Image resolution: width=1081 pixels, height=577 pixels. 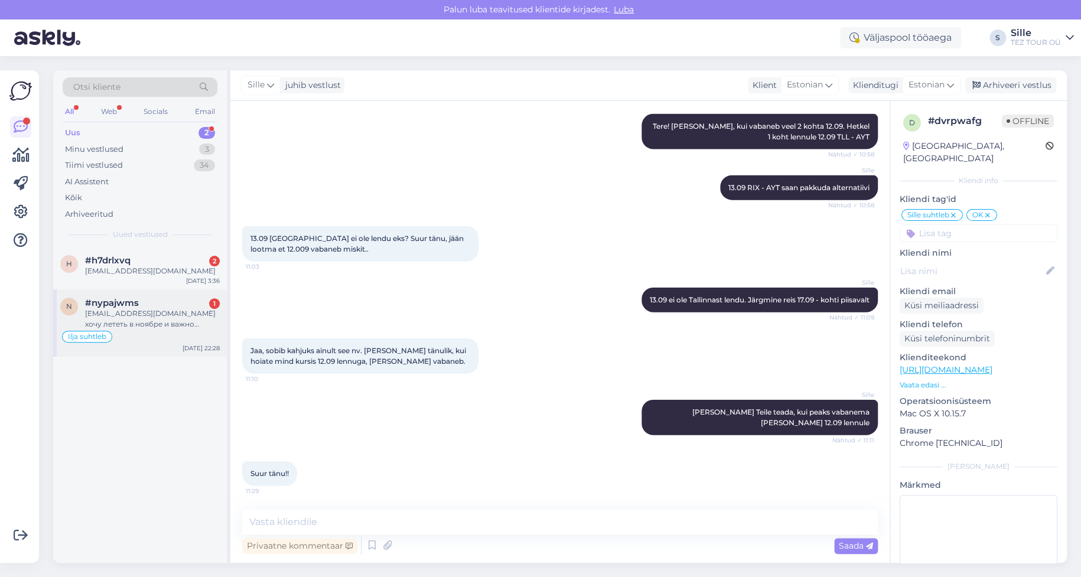 What do you see at coordinates (978, 199) in the screenshot?
I see `p: Kliendi tag'id` at bounding box center [978, 199].